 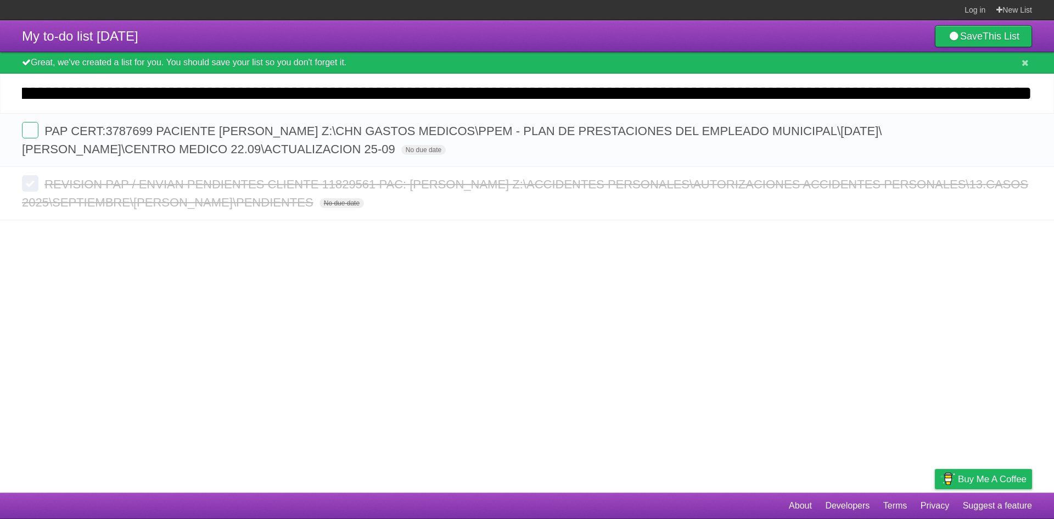 I want to click on span: Buy me a coffee, so click(x=992, y=479).